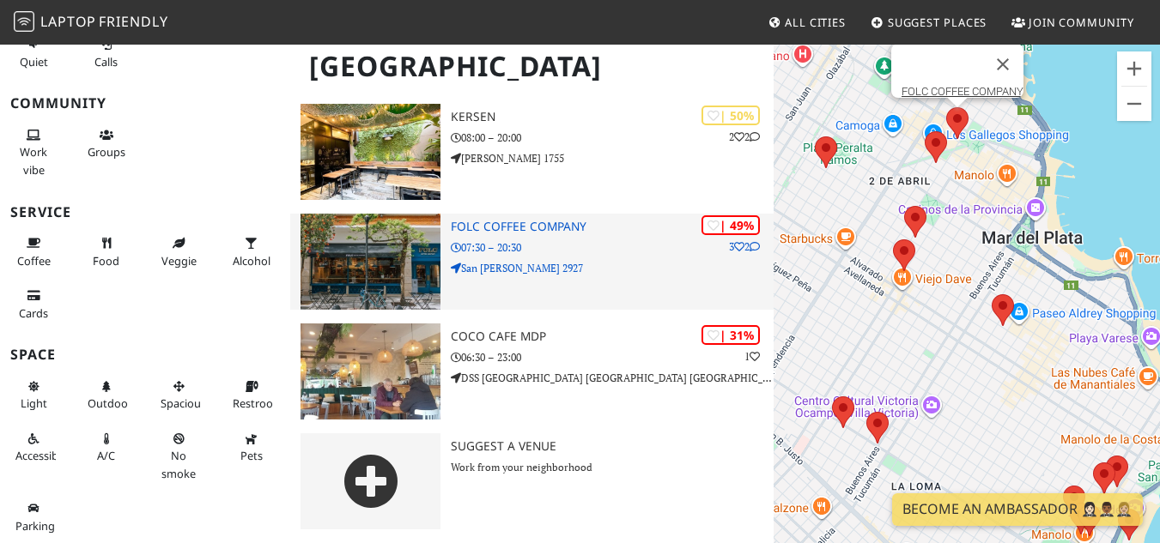 The image size is (1160, 543). Describe the element at coordinates (611, 117) in the screenshot. I see `h3: Kersen` at that location.